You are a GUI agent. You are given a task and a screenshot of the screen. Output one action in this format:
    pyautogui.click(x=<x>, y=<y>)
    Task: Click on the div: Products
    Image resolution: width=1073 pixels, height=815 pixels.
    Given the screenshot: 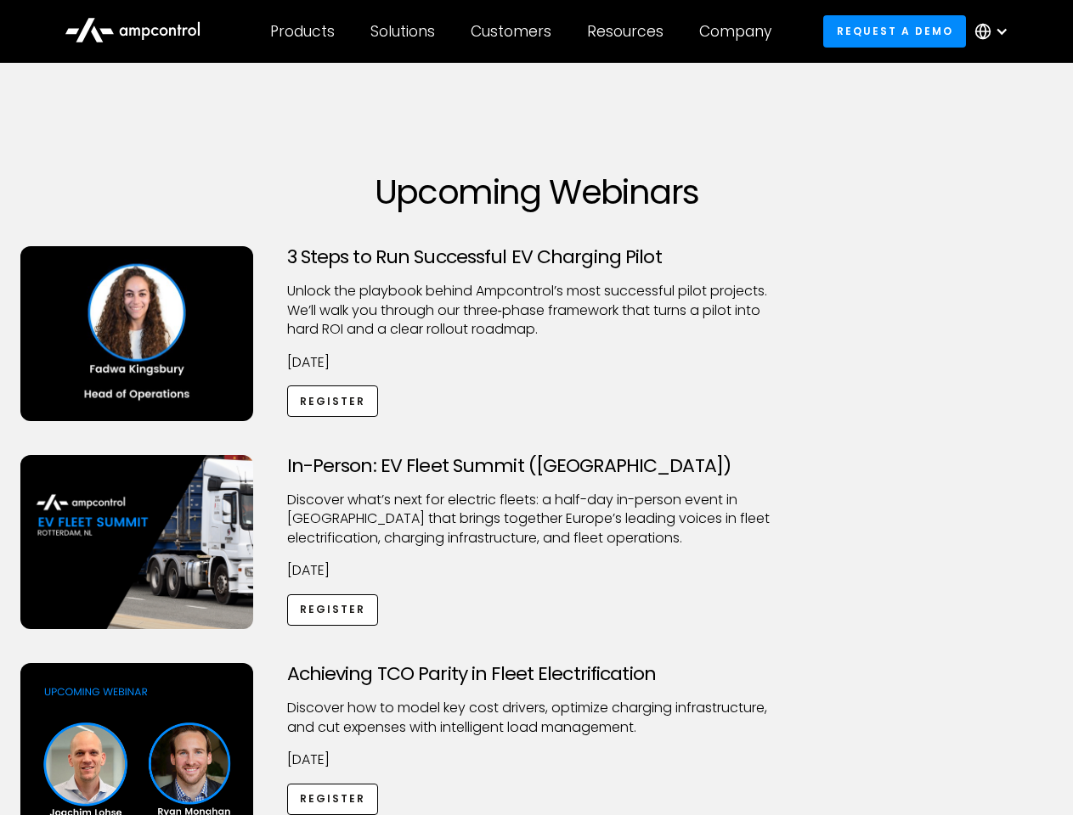 What is the action you would take?
    pyautogui.click(x=302, y=31)
    